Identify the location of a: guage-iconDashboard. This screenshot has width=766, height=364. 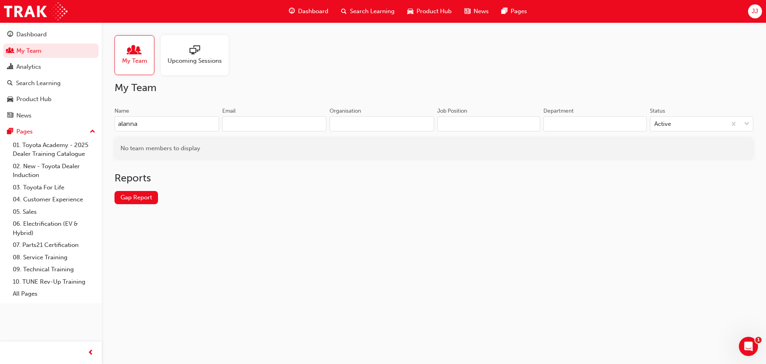
(308, 11).